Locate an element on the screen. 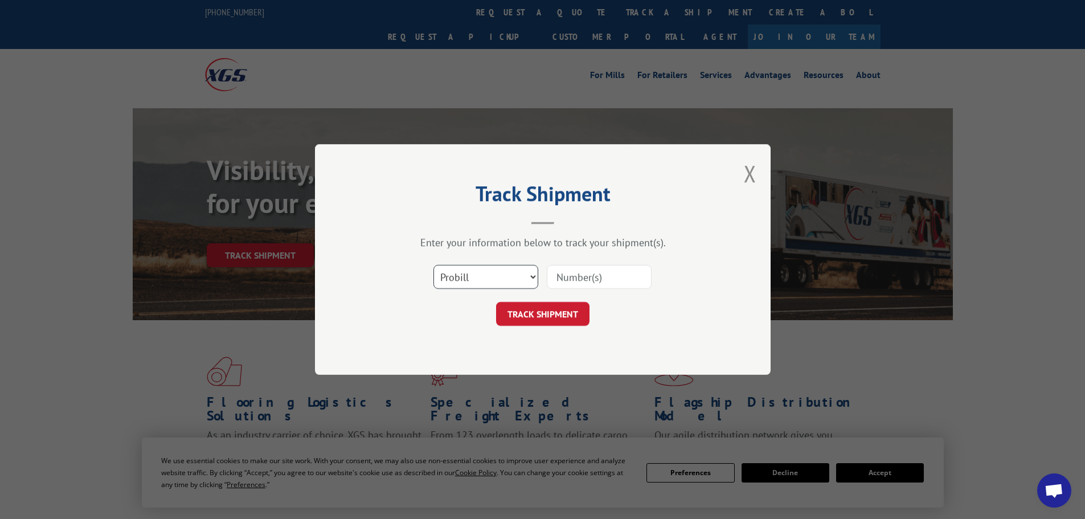  input: Number(s) is located at coordinates (599, 277).